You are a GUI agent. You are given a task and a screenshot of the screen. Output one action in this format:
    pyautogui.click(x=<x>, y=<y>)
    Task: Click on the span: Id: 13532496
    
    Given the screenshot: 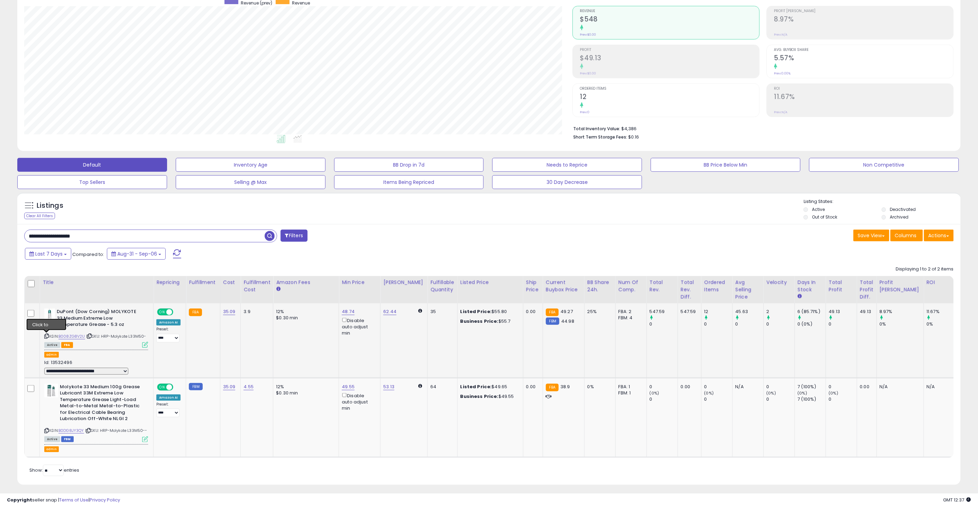 What is the action you would take?
    pyautogui.click(x=58, y=362)
    